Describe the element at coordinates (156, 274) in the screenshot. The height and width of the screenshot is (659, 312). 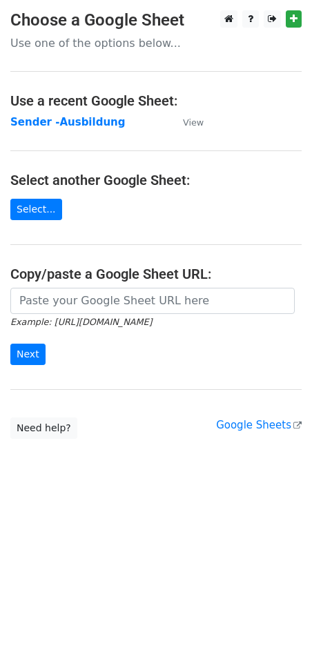
I see `h4: Copy/paste a Google Sheet URL:` at that location.